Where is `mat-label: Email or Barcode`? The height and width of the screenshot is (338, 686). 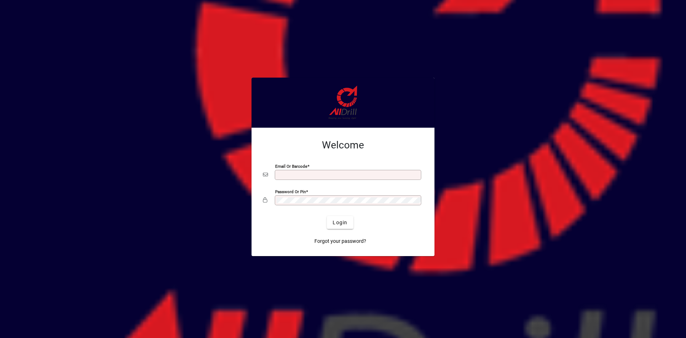
mat-label: Email or Barcode is located at coordinates (291, 166).